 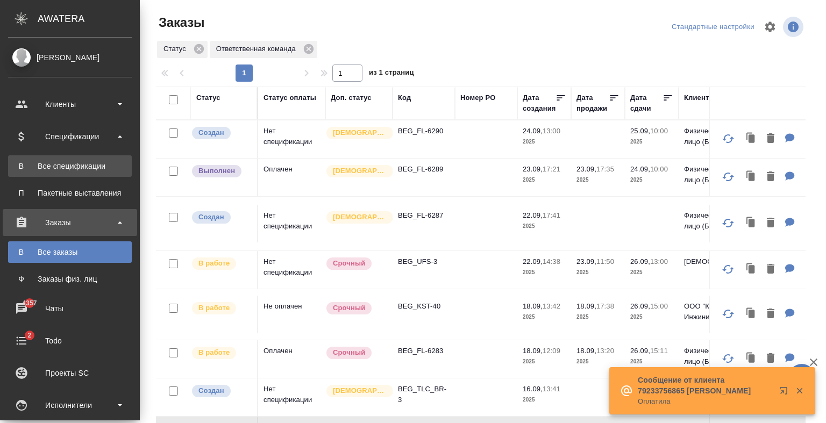 I want to click on span: Посмотреть информацию, so click(x=794, y=27).